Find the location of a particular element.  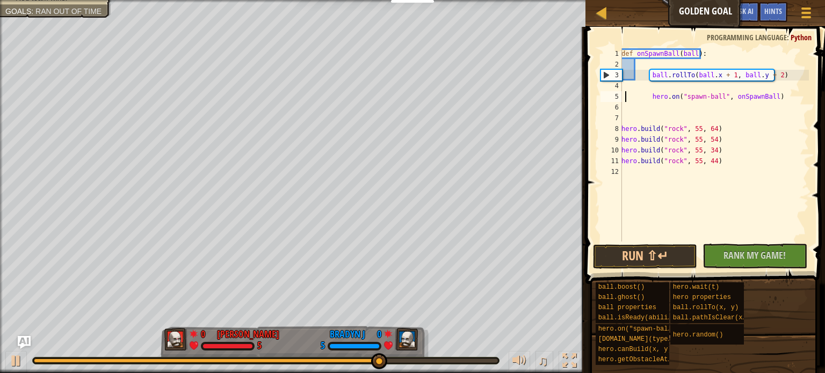

span: Ran out of time is located at coordinates (68, 11).